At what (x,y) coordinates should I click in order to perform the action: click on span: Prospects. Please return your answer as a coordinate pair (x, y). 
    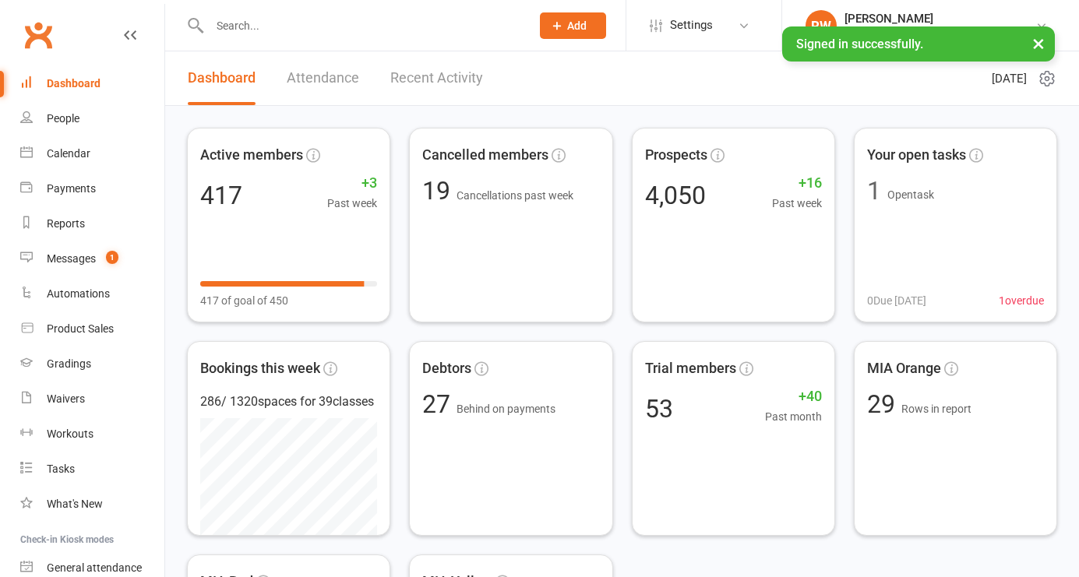
    Looking at the image, I should click on (676, 155).